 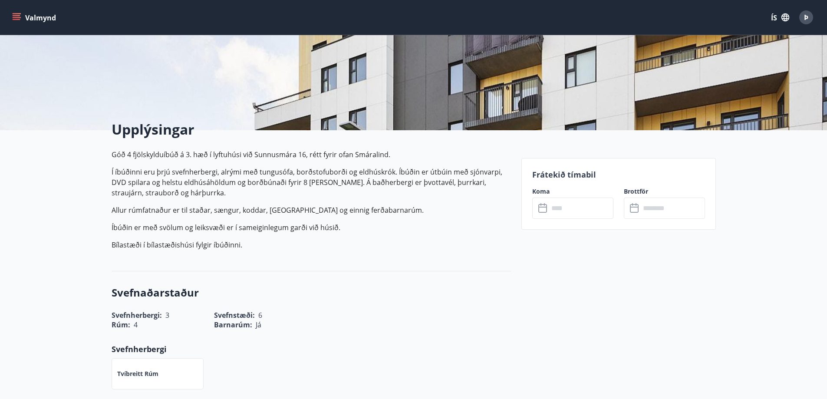 What do you see at coordinates (541, 191) in the screenshot?
I see `font: Koma` at bounding box center [541, 191].